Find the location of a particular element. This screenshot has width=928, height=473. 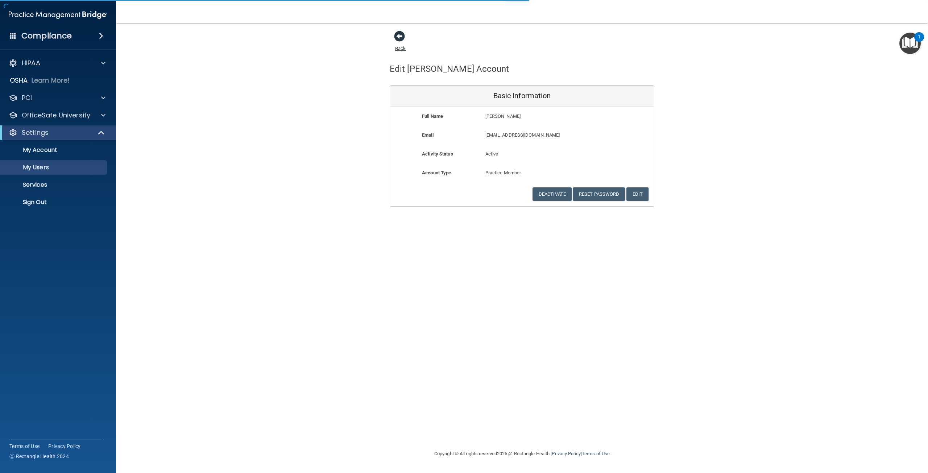

p: PCI is located at coordinates (27, 98).